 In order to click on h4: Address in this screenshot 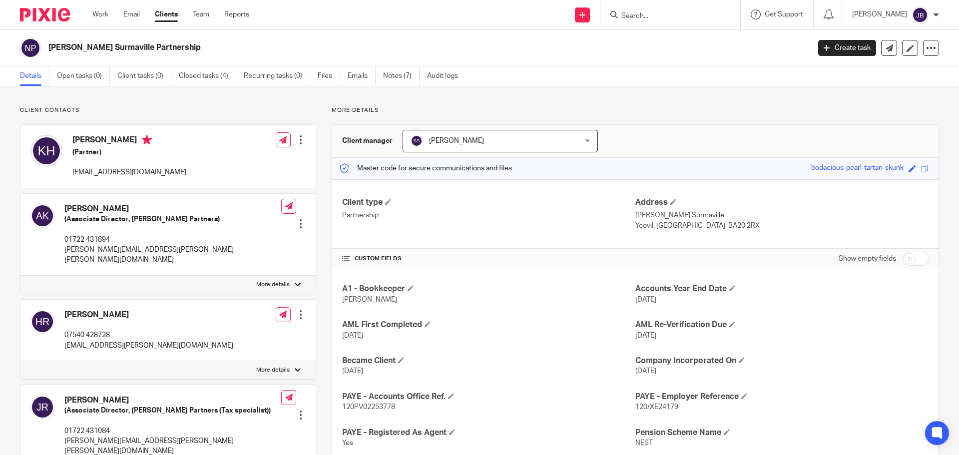, I will do `click(782, 202)`.